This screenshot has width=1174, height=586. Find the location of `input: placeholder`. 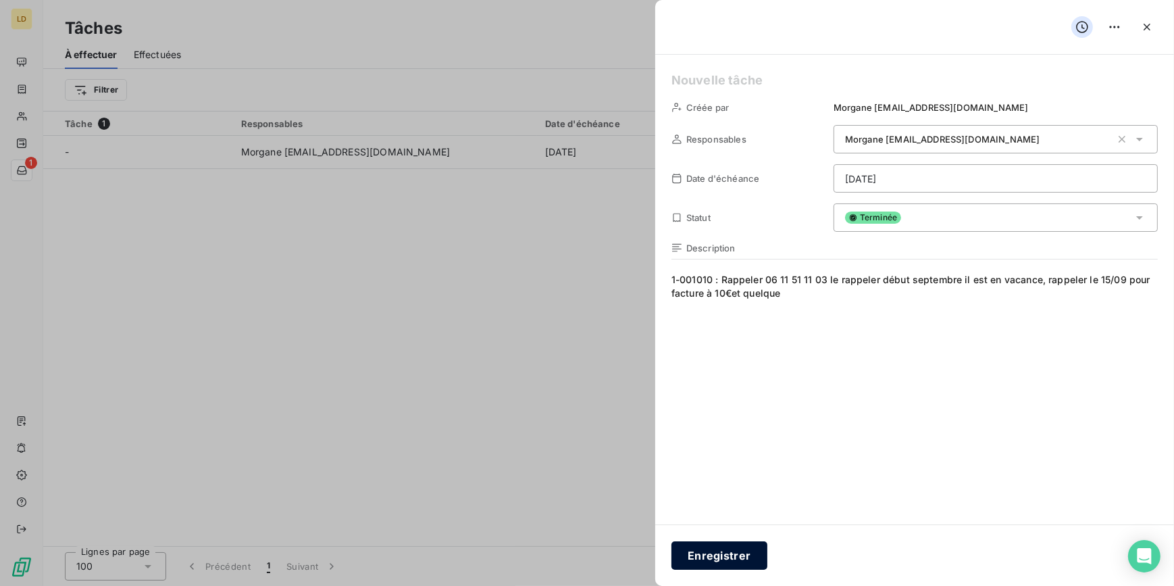

input: placeholder is located at coordinates (996, 178).